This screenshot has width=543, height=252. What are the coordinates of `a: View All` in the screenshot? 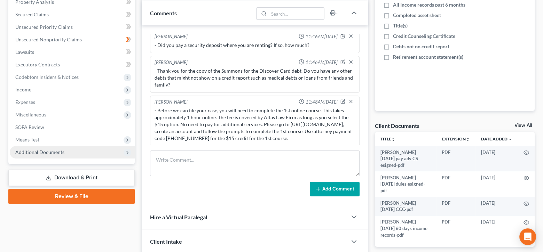 It's located at (523, 126).